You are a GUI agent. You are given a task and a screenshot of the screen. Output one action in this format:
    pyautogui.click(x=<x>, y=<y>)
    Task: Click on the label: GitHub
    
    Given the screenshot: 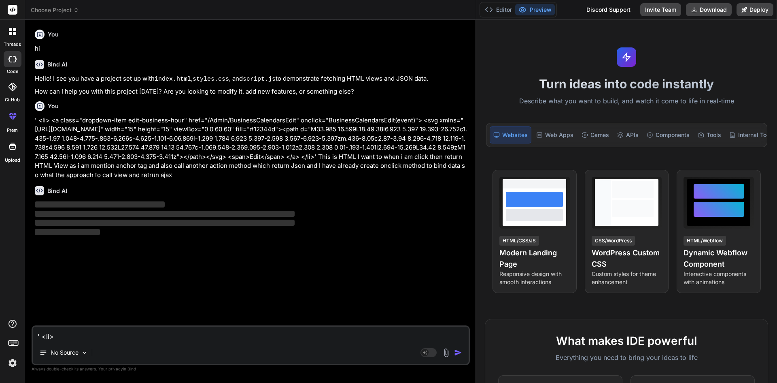 What is the action you would take?
    pyautogui.click(x=12, y=100)
    